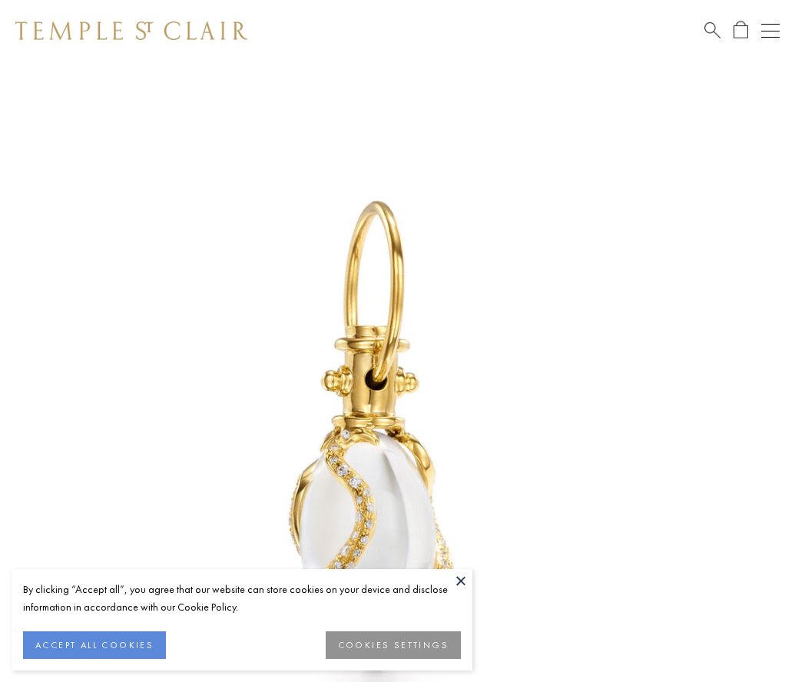 This screenshot has height=682, width=795. I want to click on button: Open navigation, so click(771, 31).